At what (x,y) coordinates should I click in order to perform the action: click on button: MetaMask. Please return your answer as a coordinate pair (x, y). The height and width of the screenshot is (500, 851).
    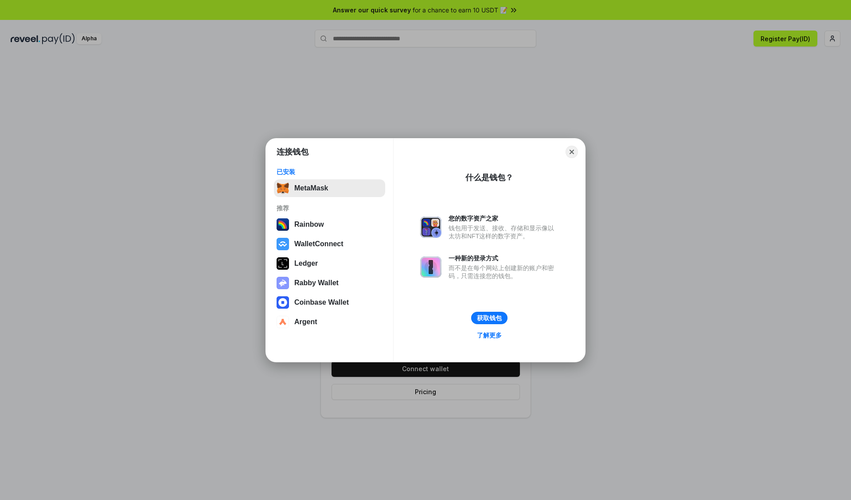
    Looking at the image, I should click on (329, 188).